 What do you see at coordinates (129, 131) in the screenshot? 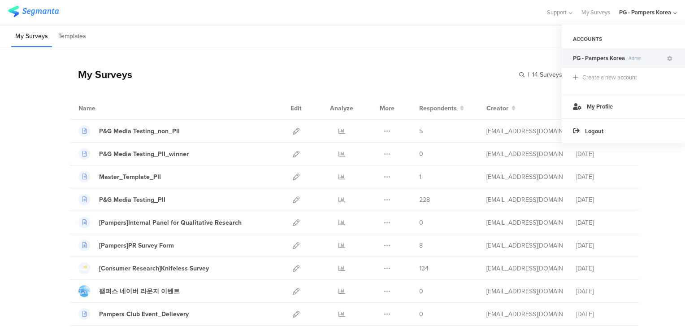
I see `a: P&G Media Testing_non_PII` at bounding box center [129, 131].